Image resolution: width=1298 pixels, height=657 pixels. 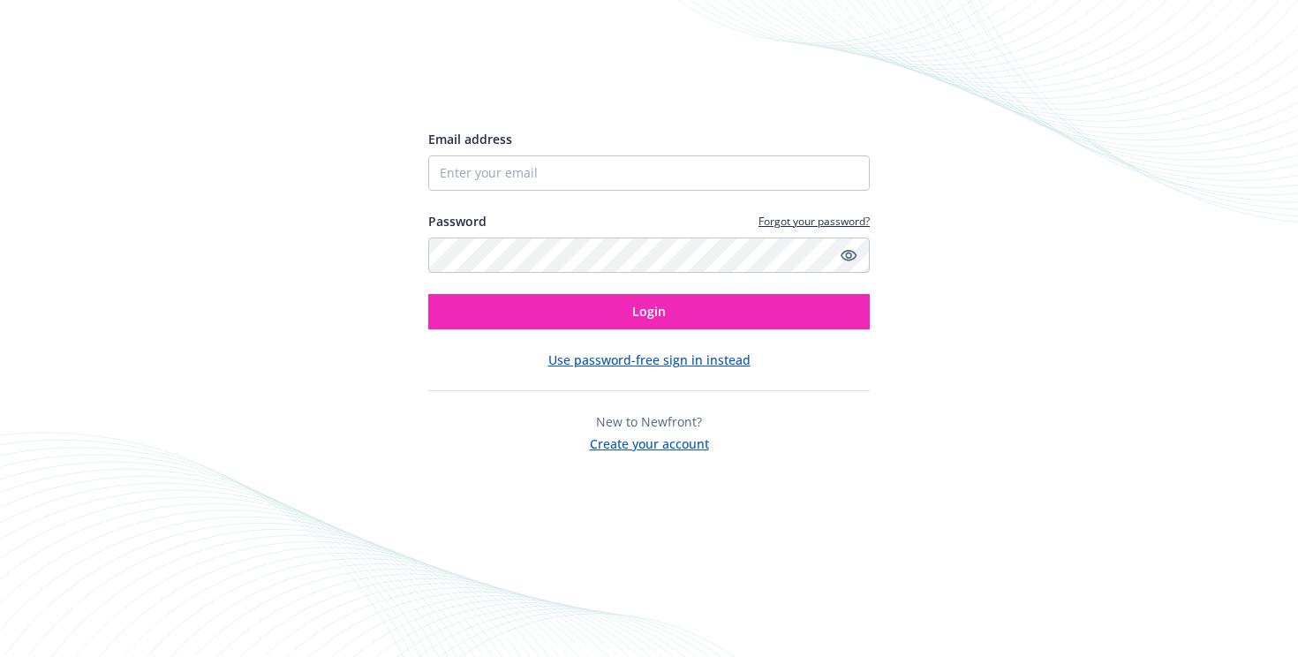 I want to click on button: Use password-free sign in instead, so click(x=649, y=359).